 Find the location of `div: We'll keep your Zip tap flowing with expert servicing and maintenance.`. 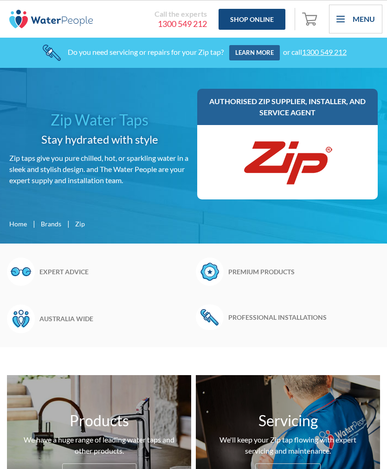

div: We'll keep your Zip tap flowing with expert servicing and maintenance. is located at coordinates (288, 445).